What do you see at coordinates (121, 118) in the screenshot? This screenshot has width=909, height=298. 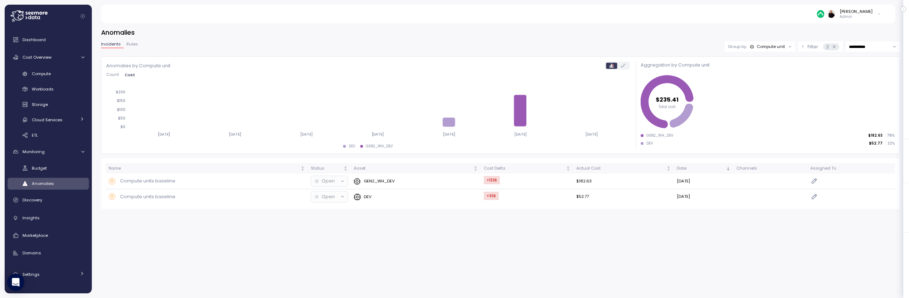 I see `tspan: $50` at bounding box center [121, 118].